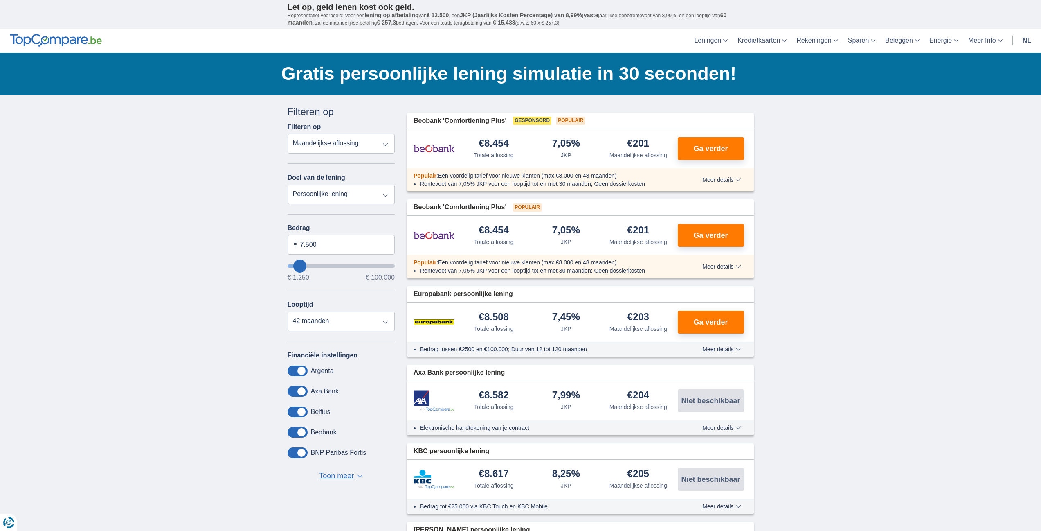 This screenshot has width=1041, height=531. What do you see at coordinates (817, 41) in the screenshot?
I see `a: Rekeningen` at bounding box center [817, 41].